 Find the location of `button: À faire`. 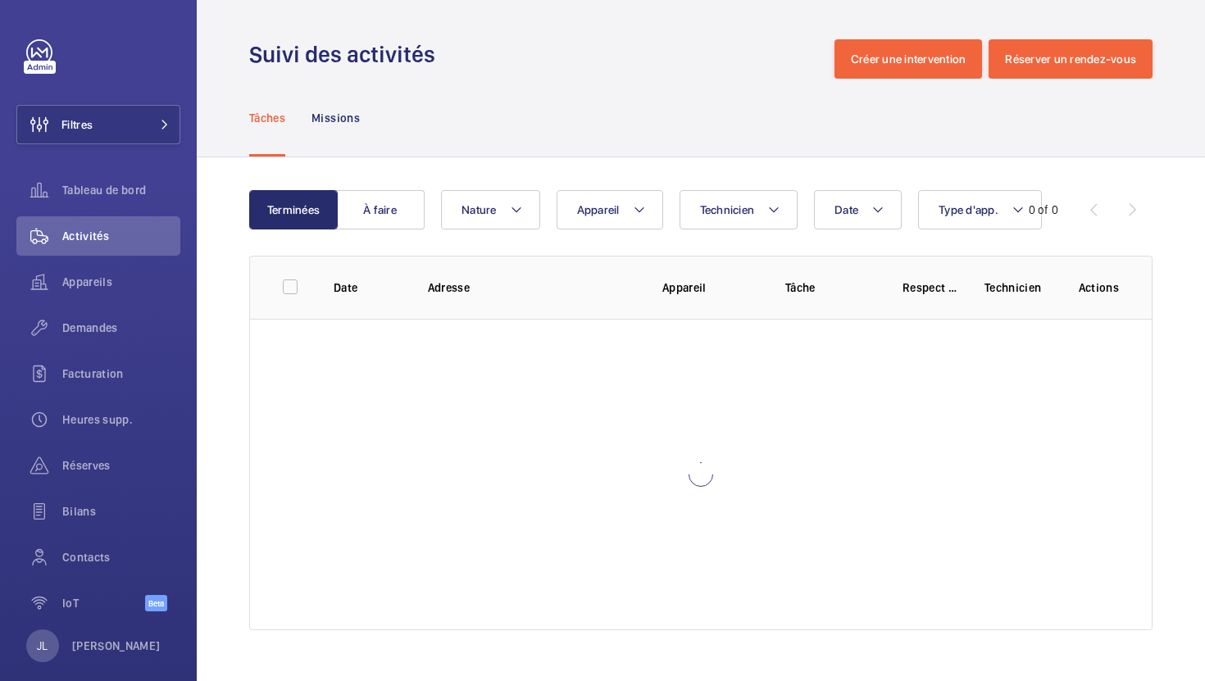

button: À faire is located at coordinates (380, 210).